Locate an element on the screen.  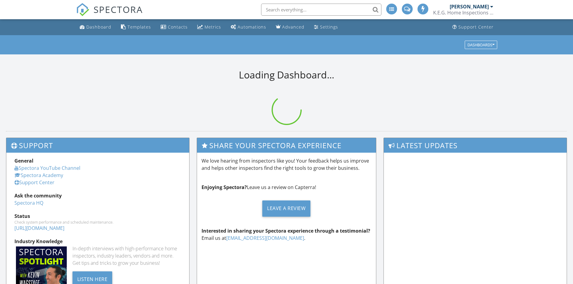
span: SPECTORA is located at coordinates (118, 9).